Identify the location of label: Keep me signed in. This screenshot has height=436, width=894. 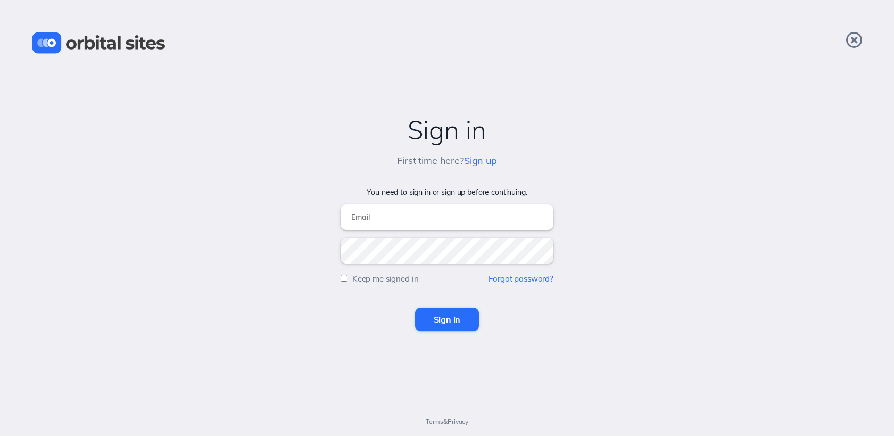
(385, 278).